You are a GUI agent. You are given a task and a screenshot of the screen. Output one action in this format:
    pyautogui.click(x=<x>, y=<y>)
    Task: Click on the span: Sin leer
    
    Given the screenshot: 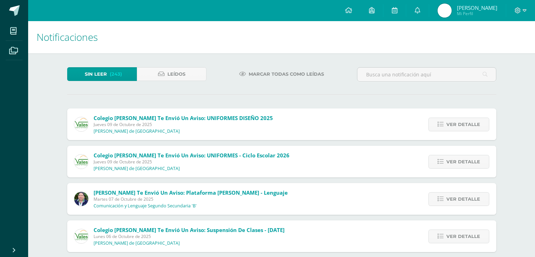 What is the action you would take?
    pyautogui.click(x=96, y=74)
    